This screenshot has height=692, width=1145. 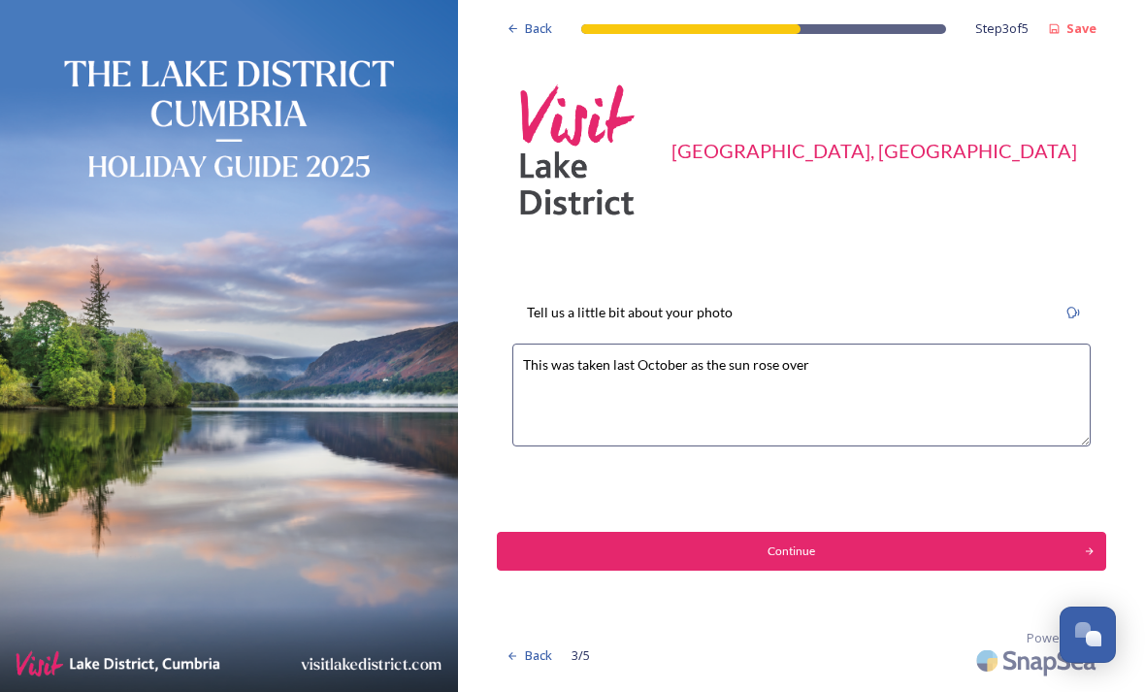 What do you see at coordinates (801, 551) in the screenshot?
I see `button: Continue` at bounding box center [801, 551].